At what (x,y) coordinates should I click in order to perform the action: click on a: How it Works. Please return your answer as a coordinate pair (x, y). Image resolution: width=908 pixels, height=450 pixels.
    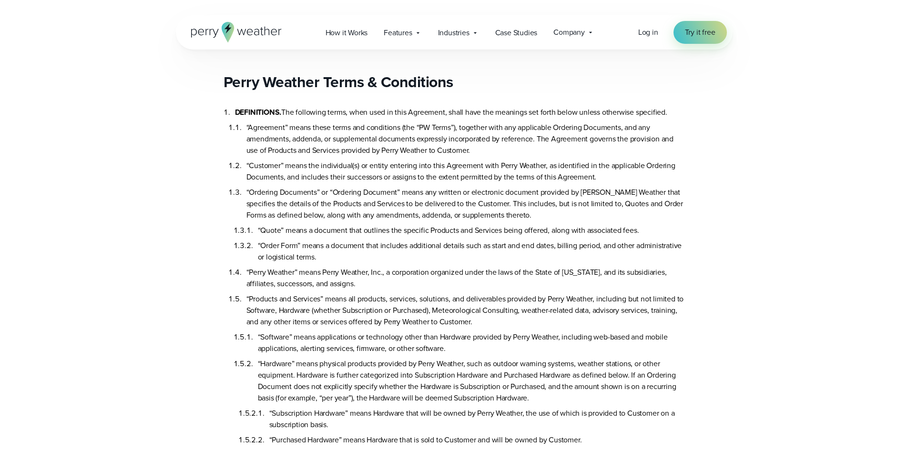
    Looking at the image, I should click on (346, 32).